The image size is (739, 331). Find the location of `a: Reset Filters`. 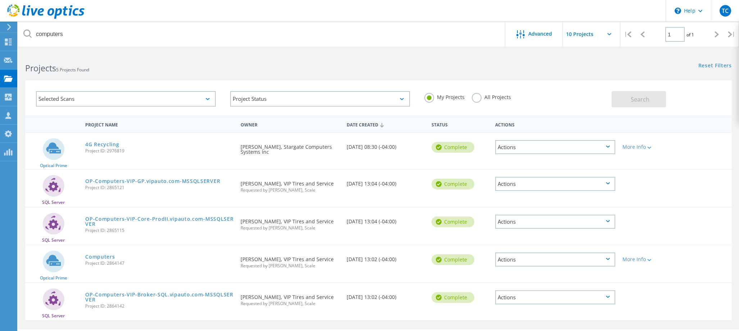

a: Reset Filters is located at coordinates (715, 66).